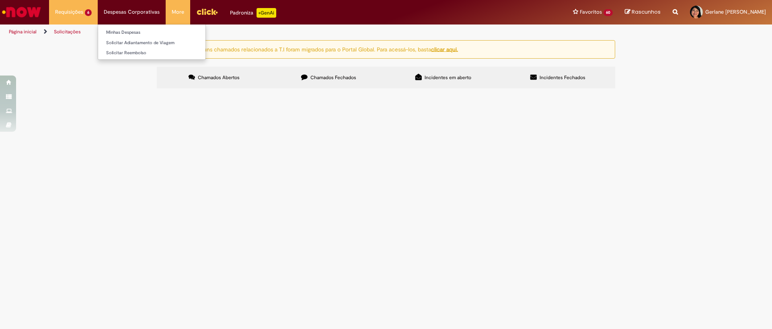  Describe the element at coordinates (591, 12) in the screenshot. I see `span: Favoritos` at that location.